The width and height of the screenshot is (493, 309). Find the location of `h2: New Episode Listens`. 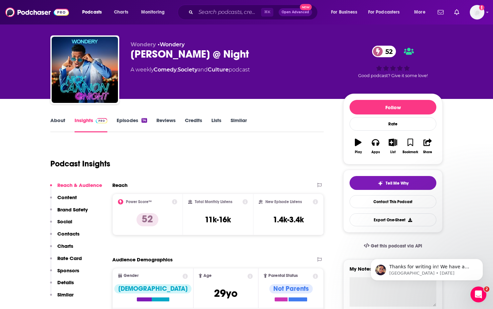

h2: New Episode Listens is located at coordinates (284, 202).